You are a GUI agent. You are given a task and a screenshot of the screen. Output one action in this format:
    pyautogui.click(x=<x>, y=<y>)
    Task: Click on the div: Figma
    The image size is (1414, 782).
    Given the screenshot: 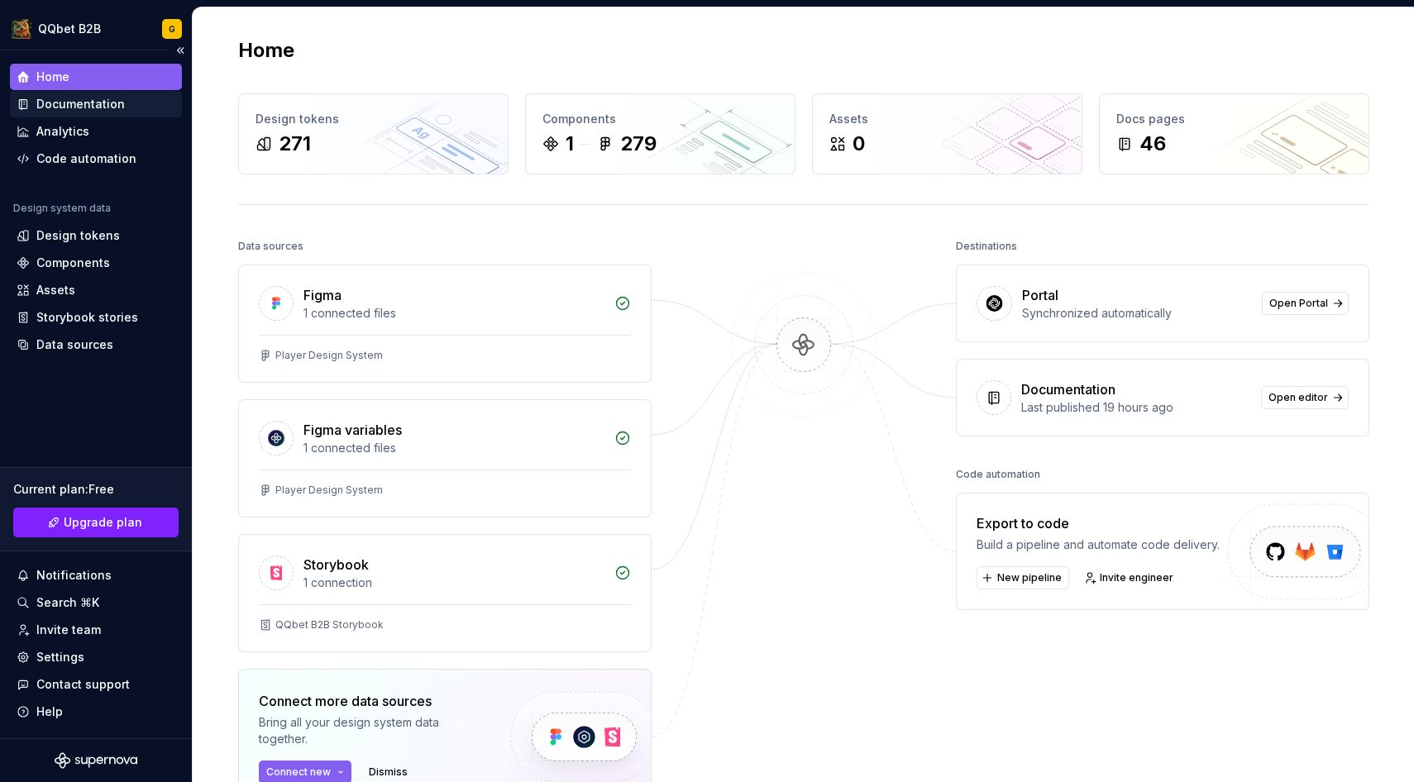 What is the action you would take?
    pyautogui.click(x=322, y=295)
    